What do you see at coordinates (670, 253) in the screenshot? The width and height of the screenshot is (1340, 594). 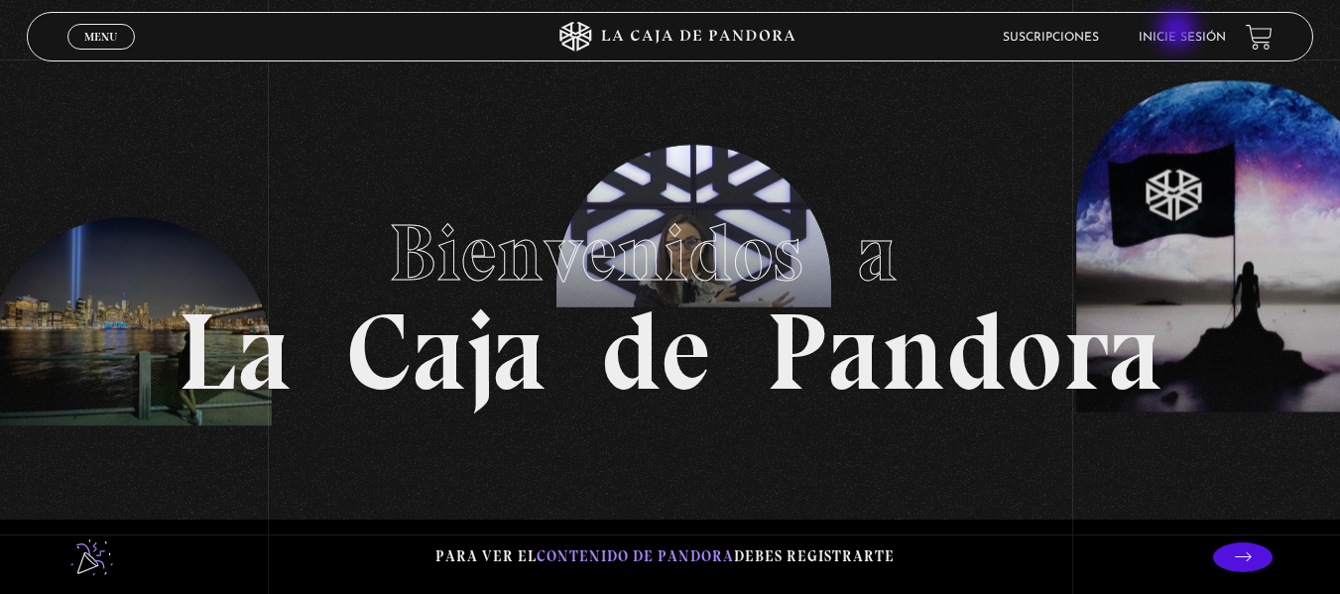 I see `span: Bienvenidos a` at bounding box center [670, 253].